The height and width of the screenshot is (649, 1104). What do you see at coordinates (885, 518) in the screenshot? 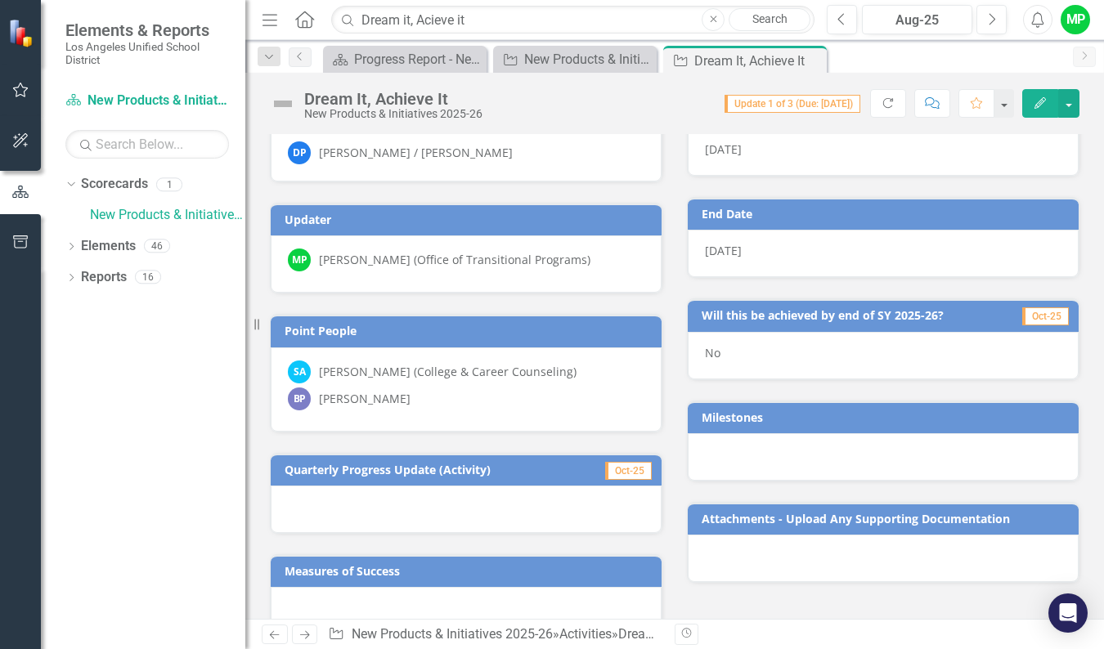
I see `h3: Attachments - Upload Any Supporting Documentation` at bounding box center [885, 518].